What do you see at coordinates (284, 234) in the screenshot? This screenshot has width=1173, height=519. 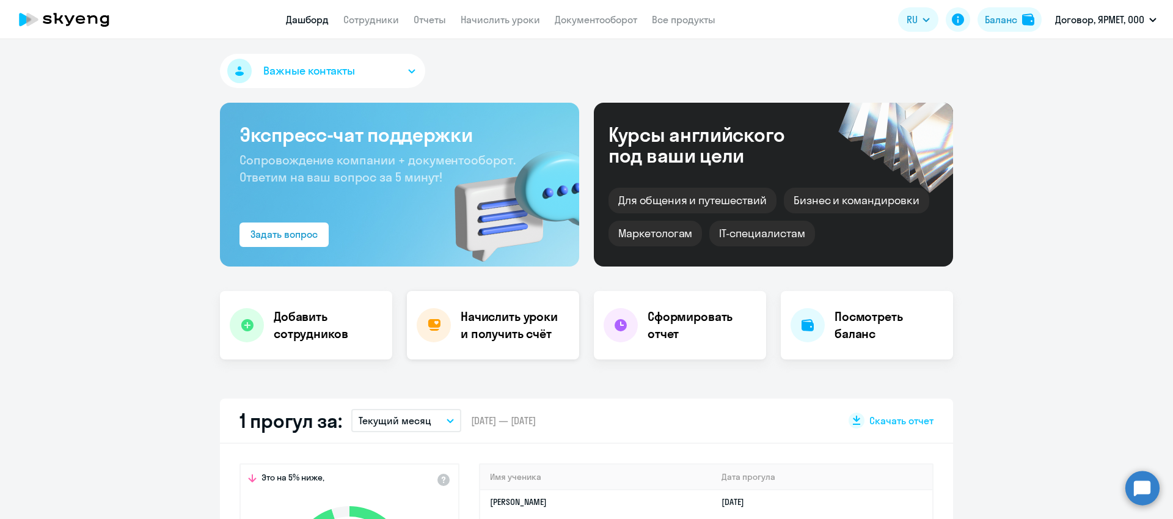 I see `div: Задать вопрос` at bounding box center [284, 234].